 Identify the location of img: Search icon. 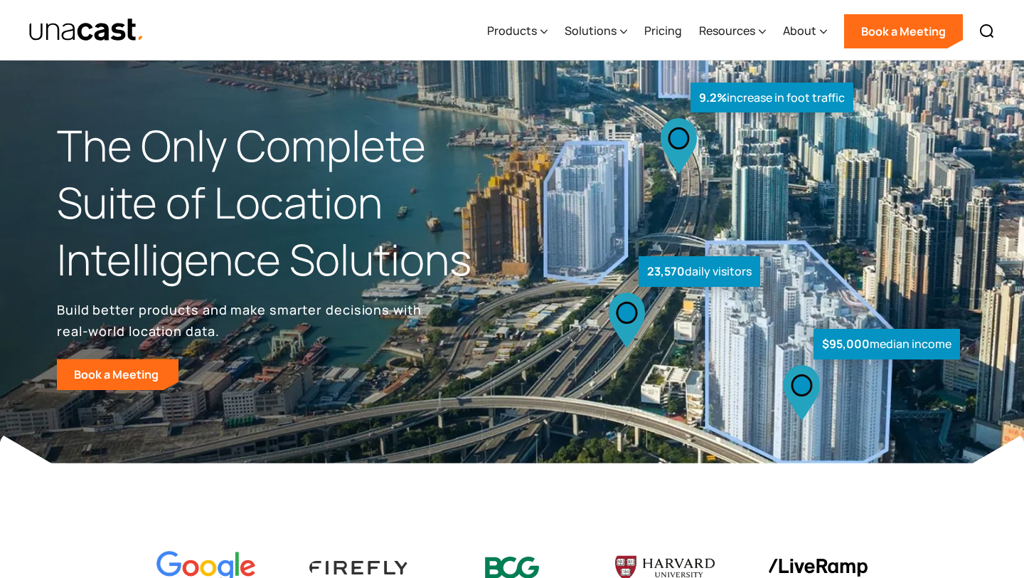
(987, 31).